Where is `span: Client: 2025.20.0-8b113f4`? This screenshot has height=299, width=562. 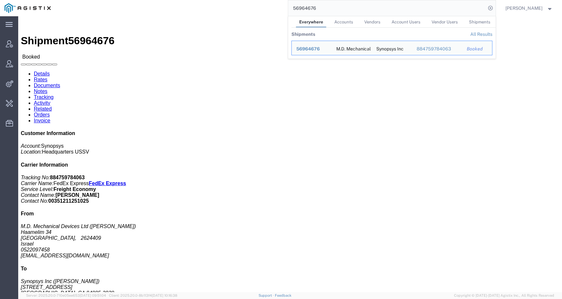 span: Client: 2025.20.0-8b113f4 is located at coordinates (143, 296).